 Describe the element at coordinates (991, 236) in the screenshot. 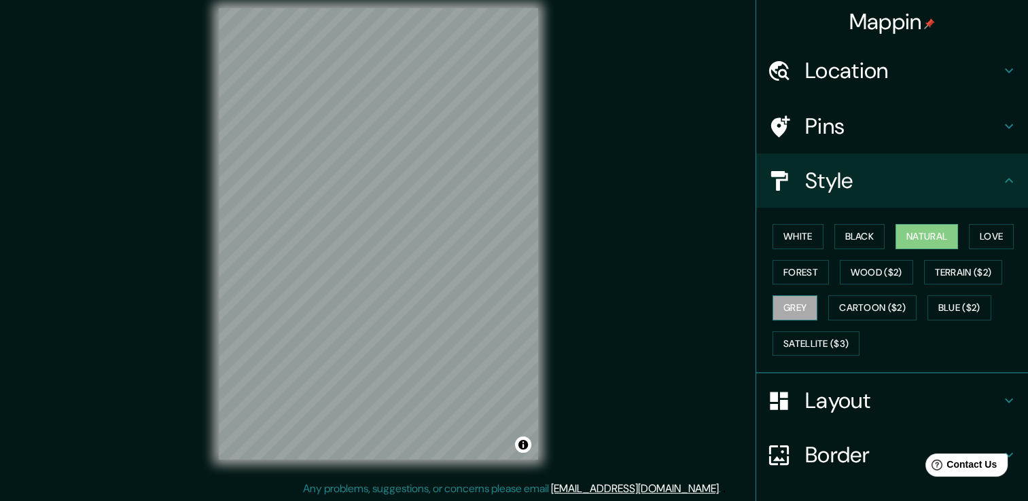

I see `button: Love` at that location.